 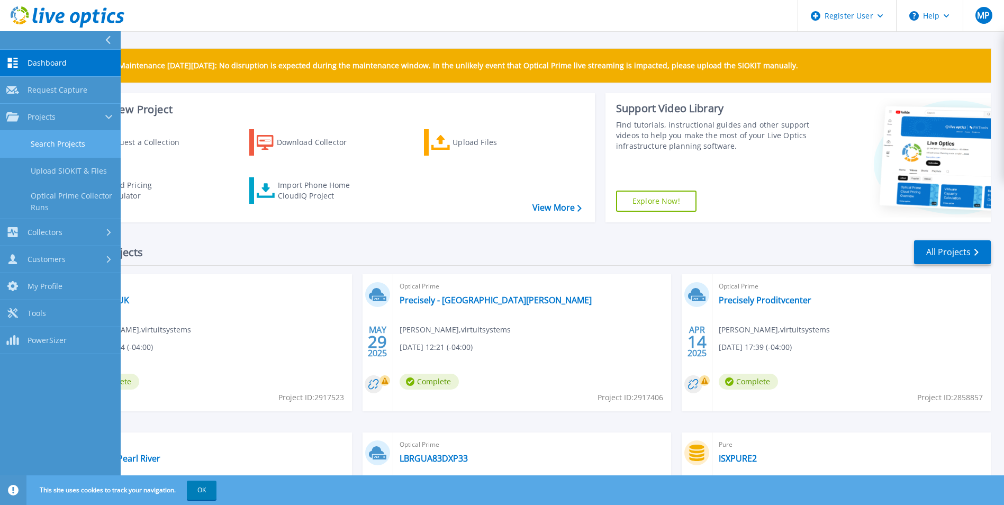 What do you see at coordinates (308, 142) in the screenshot?
I see `a: Download Collector` at bounding box center [308, 142].